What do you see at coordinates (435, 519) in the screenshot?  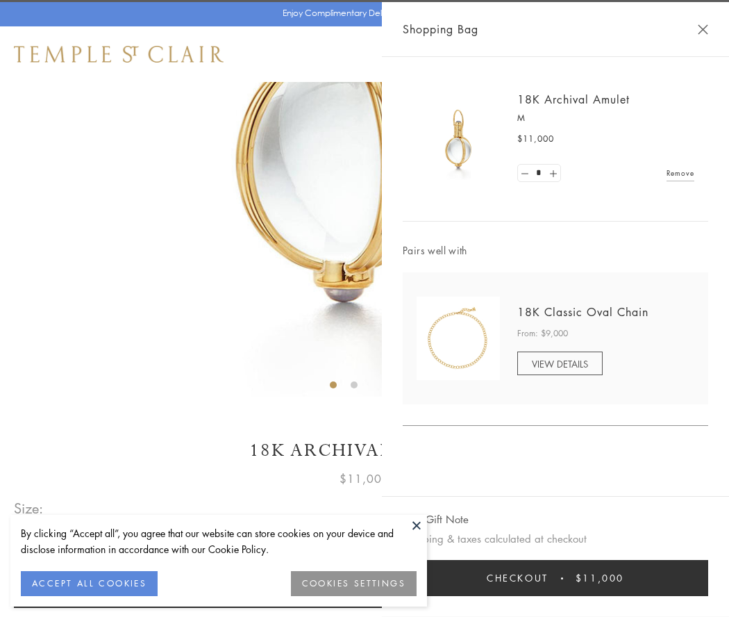 I see `button: Add Gift Note` at bounding box center [435, 519].